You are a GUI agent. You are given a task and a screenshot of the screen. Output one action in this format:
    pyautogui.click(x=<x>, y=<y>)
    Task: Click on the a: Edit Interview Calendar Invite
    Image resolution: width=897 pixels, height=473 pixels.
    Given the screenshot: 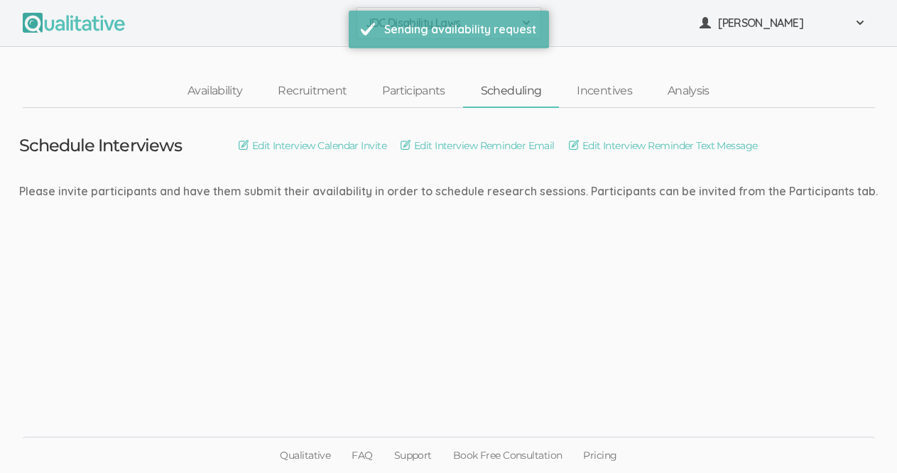 What is the action you would take?
    pyautogui.click(x=312, y=146)
    